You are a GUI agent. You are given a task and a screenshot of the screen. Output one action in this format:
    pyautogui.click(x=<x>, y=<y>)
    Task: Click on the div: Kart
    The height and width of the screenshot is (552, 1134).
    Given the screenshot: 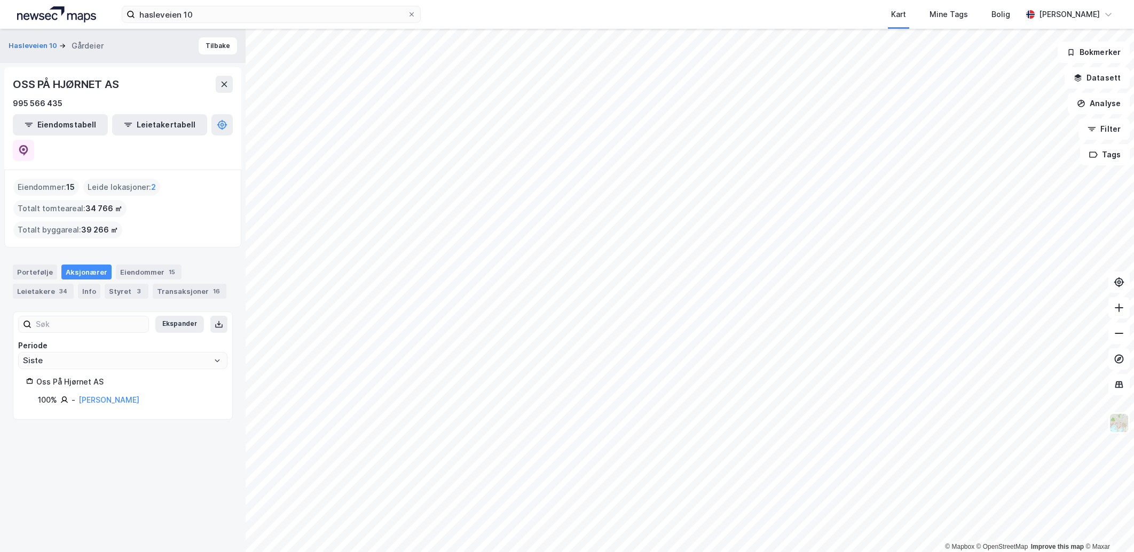 What is the action you would take?
    pyautogui.click(x=898, y=14)
    